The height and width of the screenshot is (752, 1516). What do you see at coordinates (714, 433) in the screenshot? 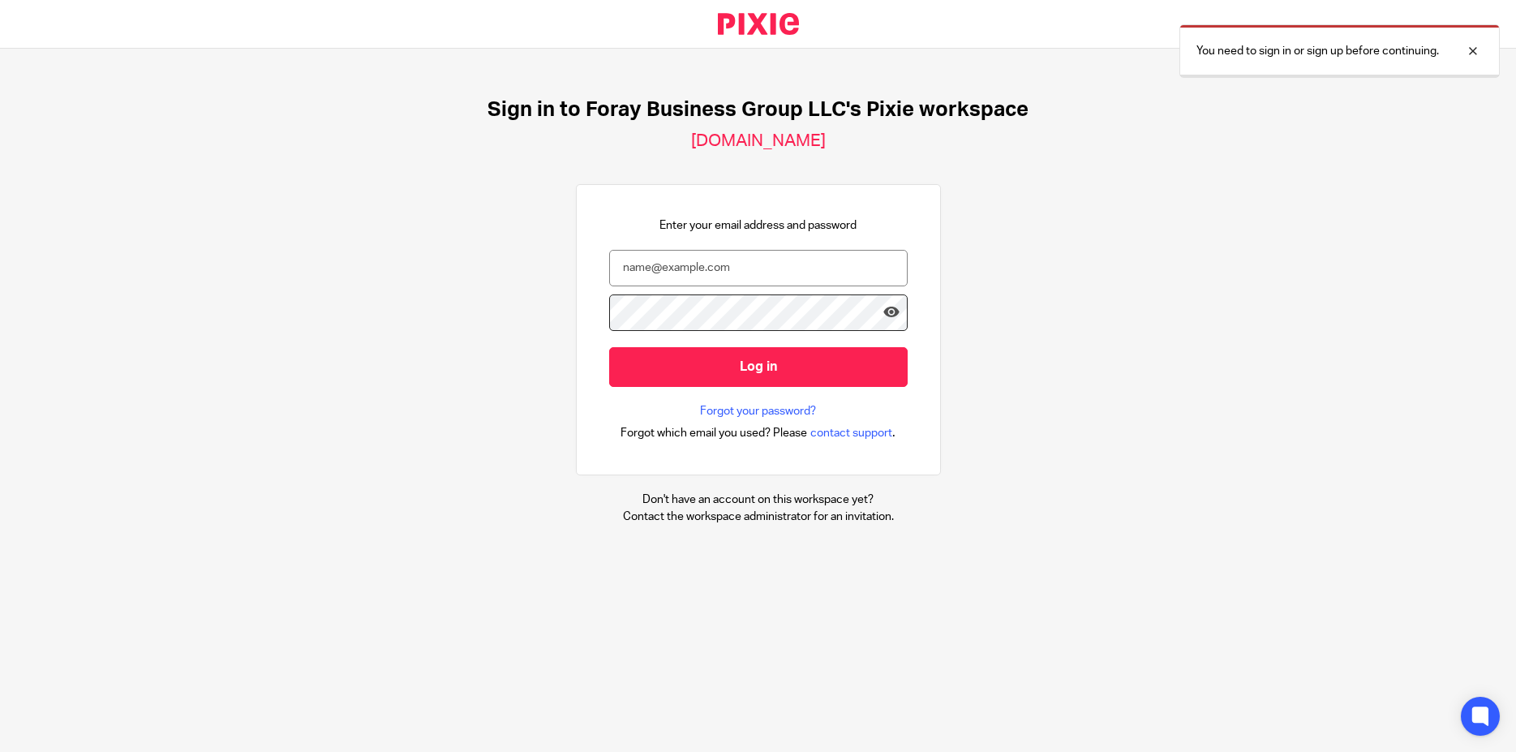
I see `span: Forgot which email you used? Please` at bounding box center [714, 433].